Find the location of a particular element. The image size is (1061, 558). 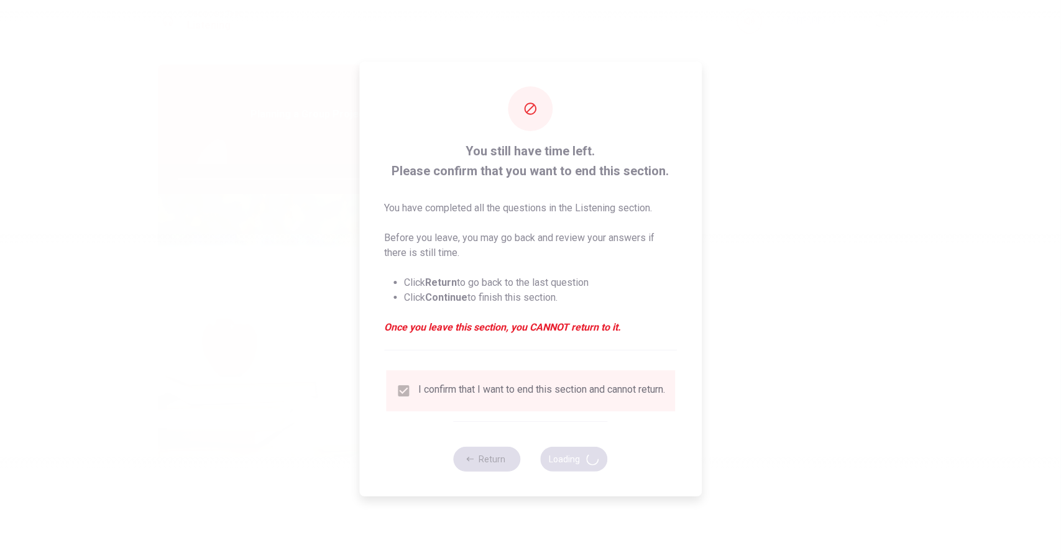

button: Return is located at coordinates (487, 459).